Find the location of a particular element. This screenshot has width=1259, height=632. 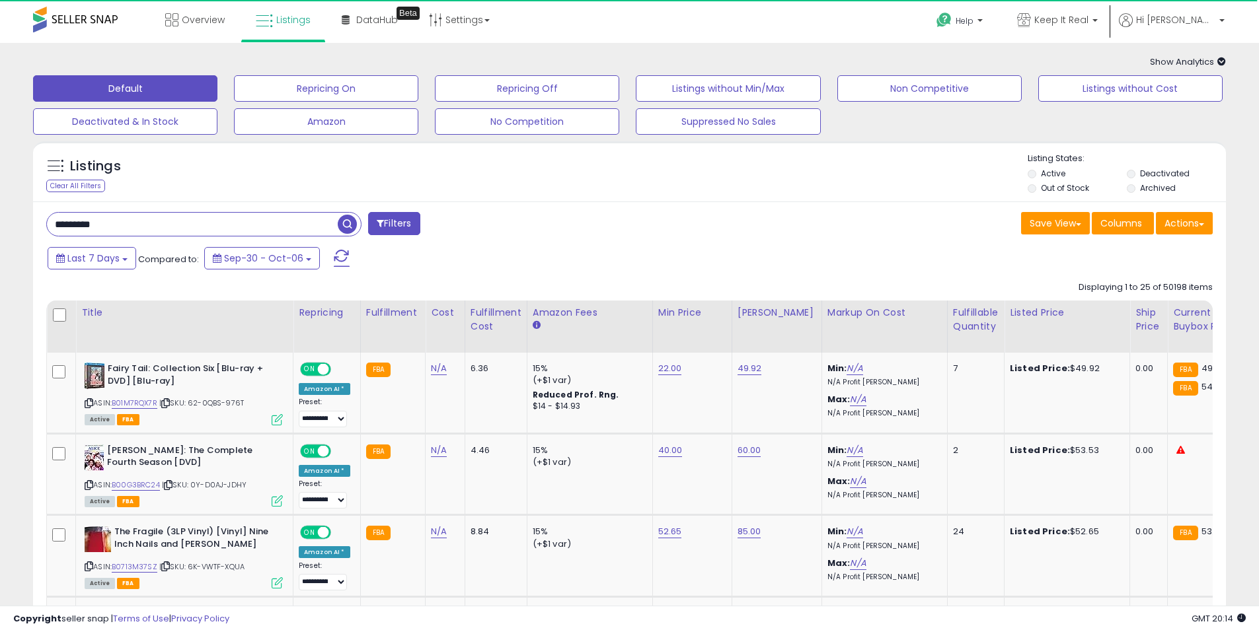

div: Repricing is located at coordinates (326, 313).